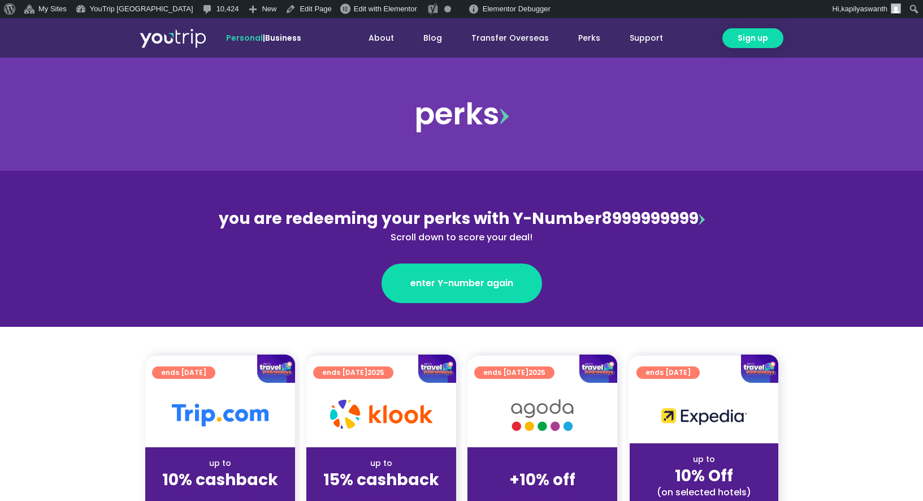  What do you see at coordinates (542, 463) in the screenshot?
I see `span: up to` at bounding box center [542, 463].